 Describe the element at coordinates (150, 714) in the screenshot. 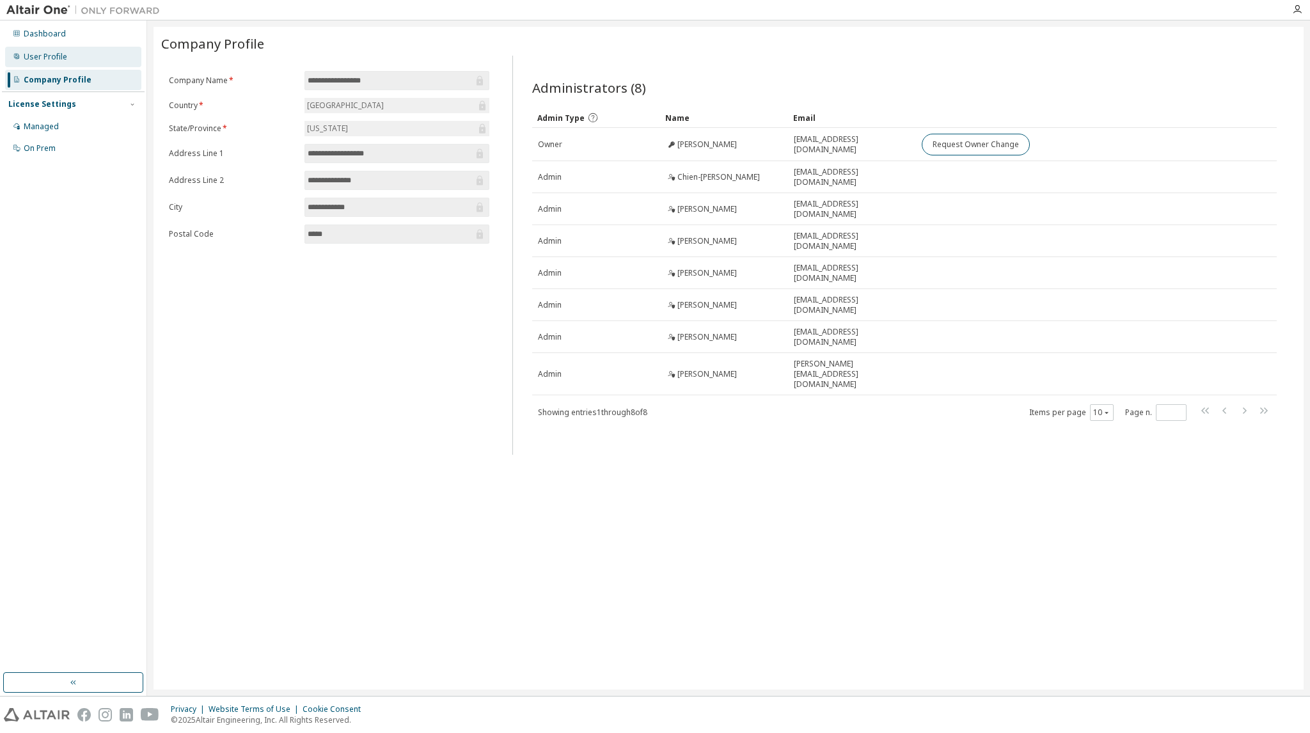

I see `img: youtube.svg` at that location.